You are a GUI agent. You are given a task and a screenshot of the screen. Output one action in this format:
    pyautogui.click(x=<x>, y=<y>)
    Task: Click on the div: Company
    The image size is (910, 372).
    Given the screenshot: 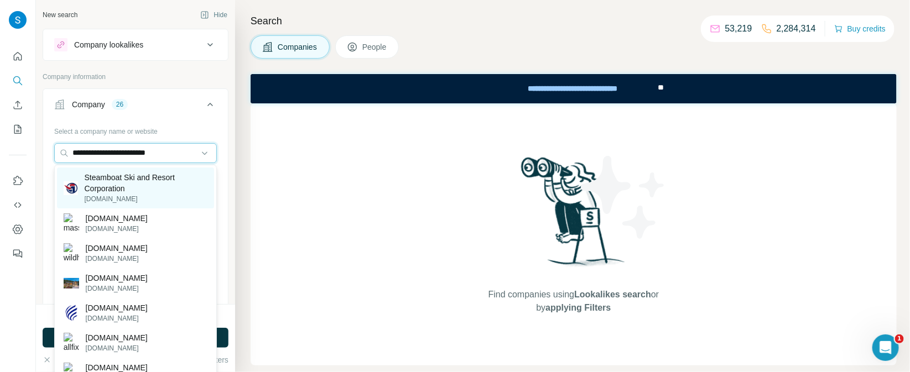 What is the action you would take?
    pyautogui.click(x=88, y=105)
    